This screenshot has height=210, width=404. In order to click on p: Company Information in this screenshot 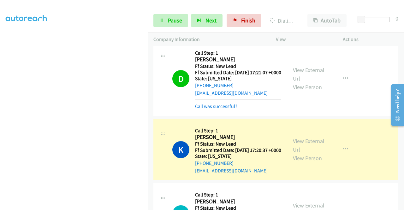, I will do `click(209, 39)`.